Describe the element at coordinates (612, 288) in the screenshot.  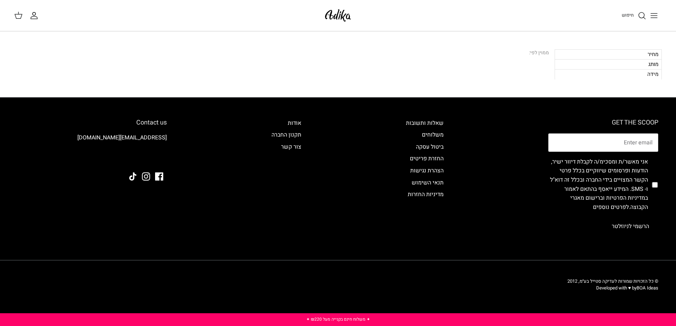
I see `p: Developed with ♥ by` at that location.